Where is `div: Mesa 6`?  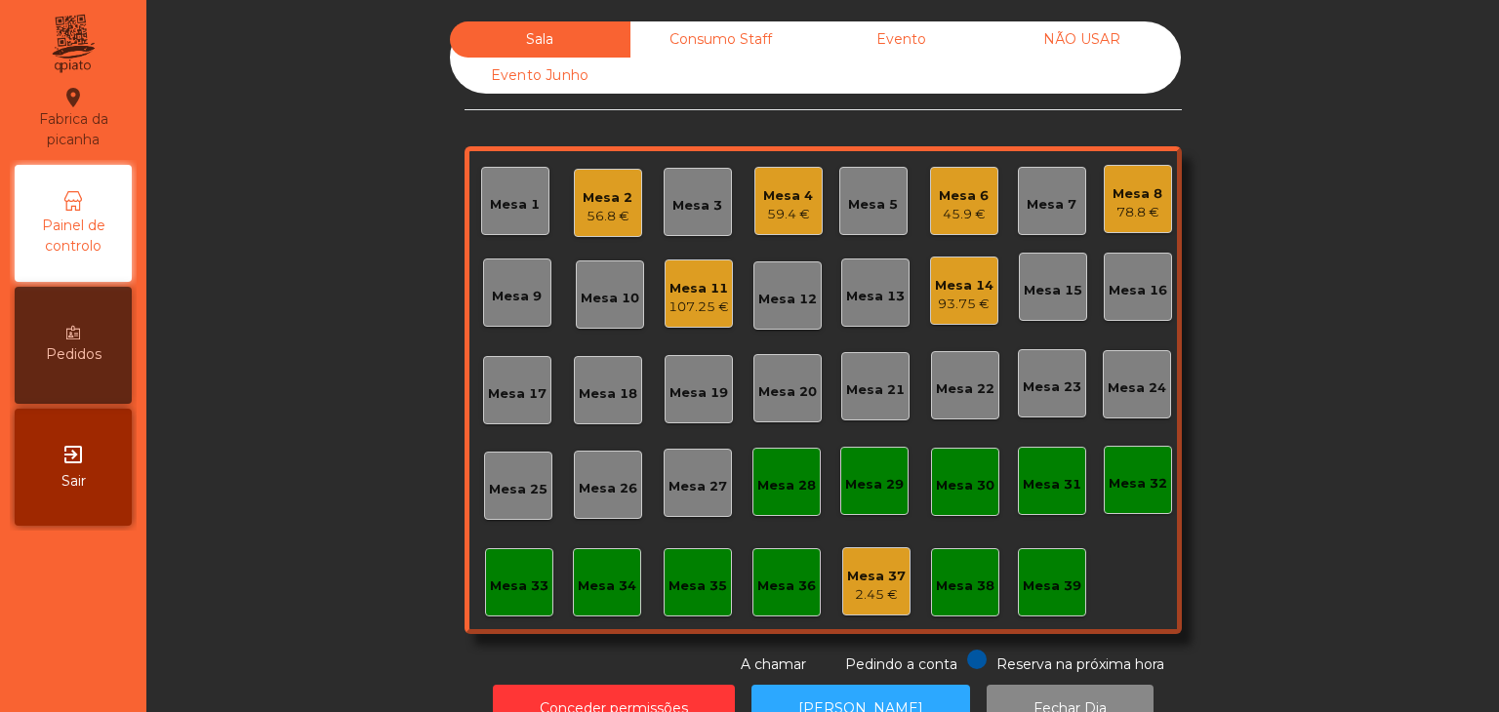 div: Mesa 6 is located at coordinates (963, 196).